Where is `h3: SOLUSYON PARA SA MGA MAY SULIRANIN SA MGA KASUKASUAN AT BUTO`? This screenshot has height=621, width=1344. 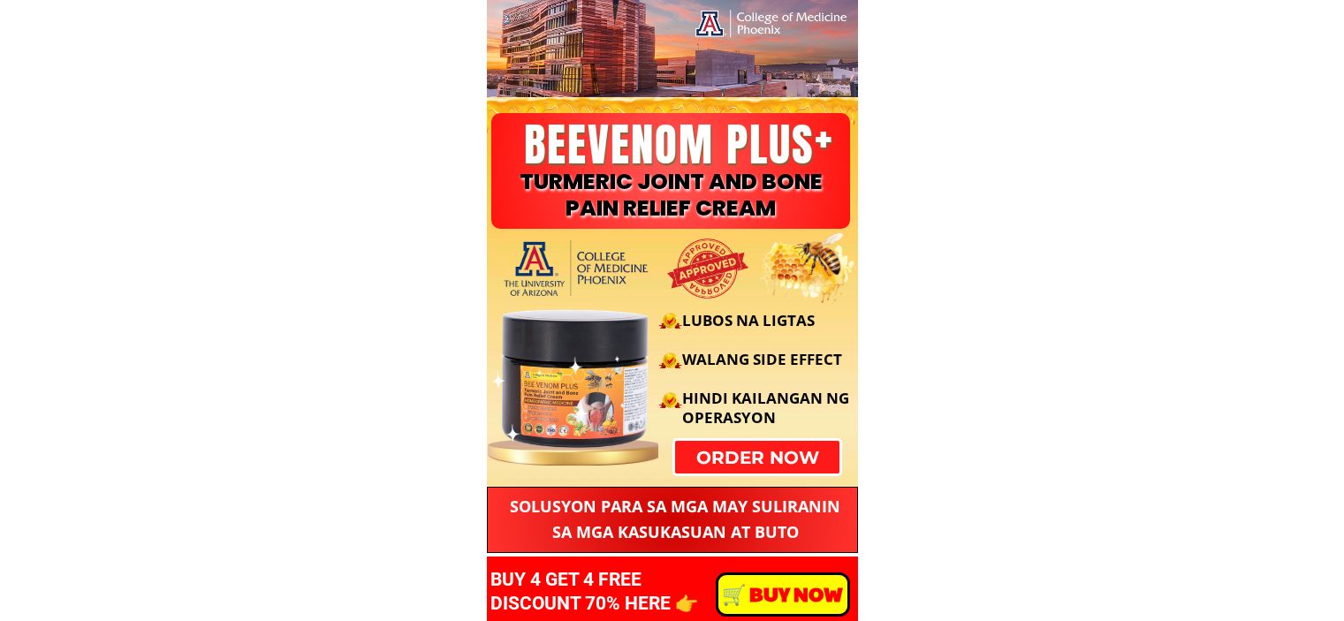 h3: SOLUSYON PARA SA MGA MAY SULIRANIN SA MGA KASUKASUAN AT BUTO is located at coordinates (675, 520).